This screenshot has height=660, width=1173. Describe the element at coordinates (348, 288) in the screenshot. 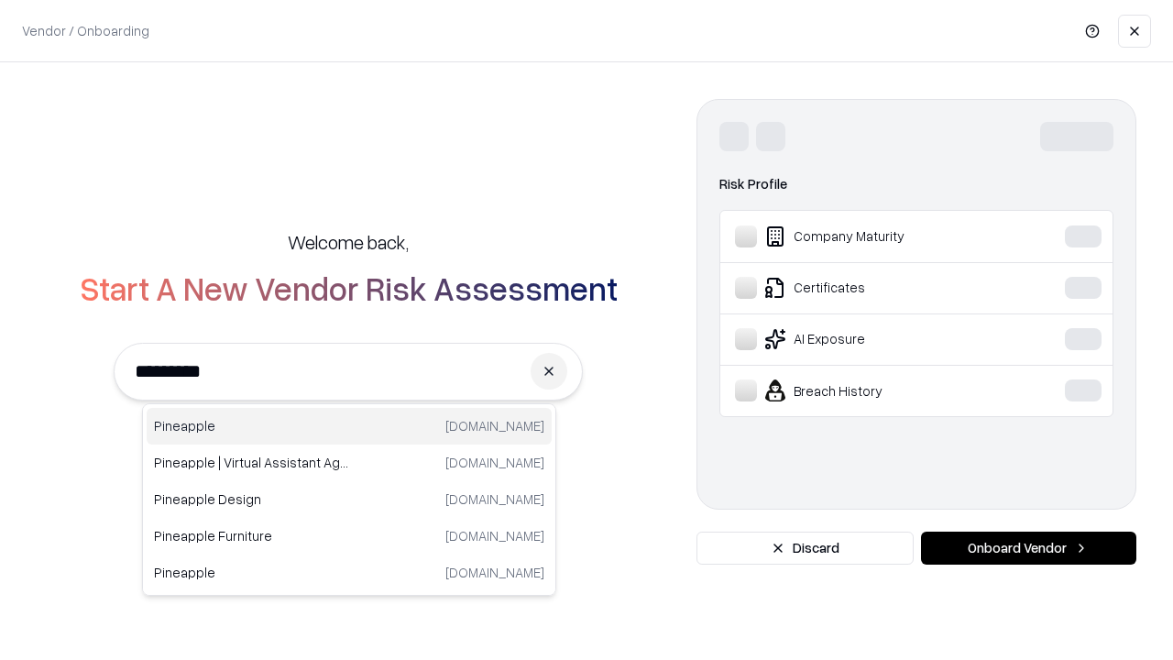

I see `h2: Start A New Vendor Risk Assessment` at that location.